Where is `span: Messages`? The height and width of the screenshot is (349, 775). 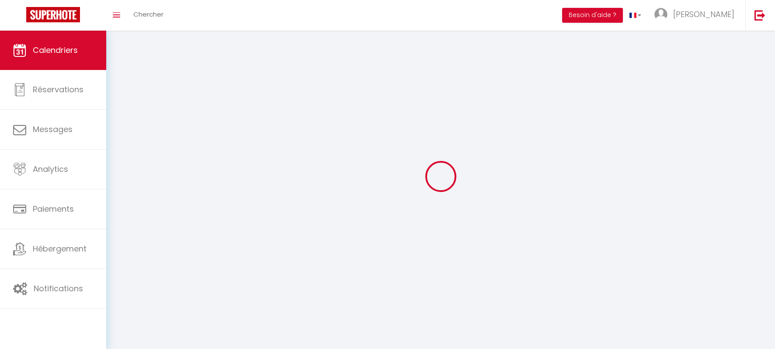 span: Messages is located at coordinates (52, 129).